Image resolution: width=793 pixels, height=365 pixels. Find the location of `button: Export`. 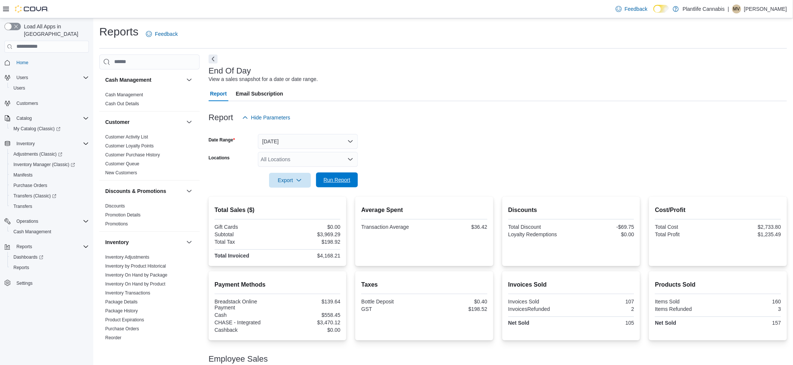

button: Export is located at coordinates (290, 180).